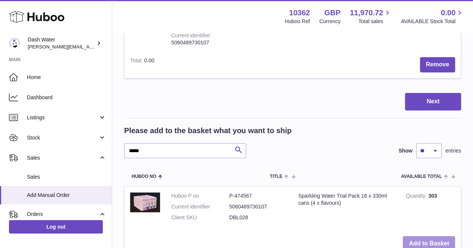  What do you see at coordinates (430, 209) in the screenshot?
I see `td: 303` at bounding box center [430, 209].